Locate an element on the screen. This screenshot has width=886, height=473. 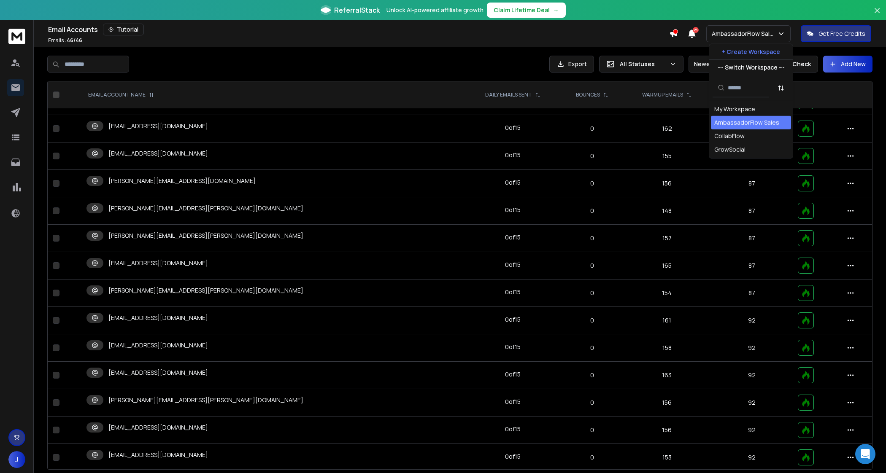
div: CollabFlow is located at coordinates (729, 136).